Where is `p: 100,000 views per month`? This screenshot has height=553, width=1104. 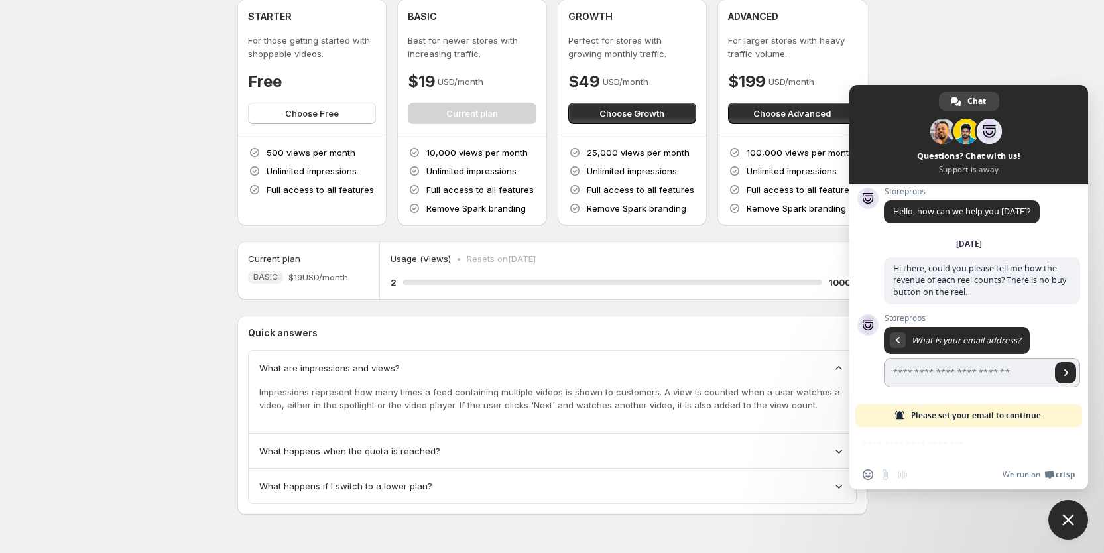 p: 100,000 views per month is located at coordinates (800, 152).